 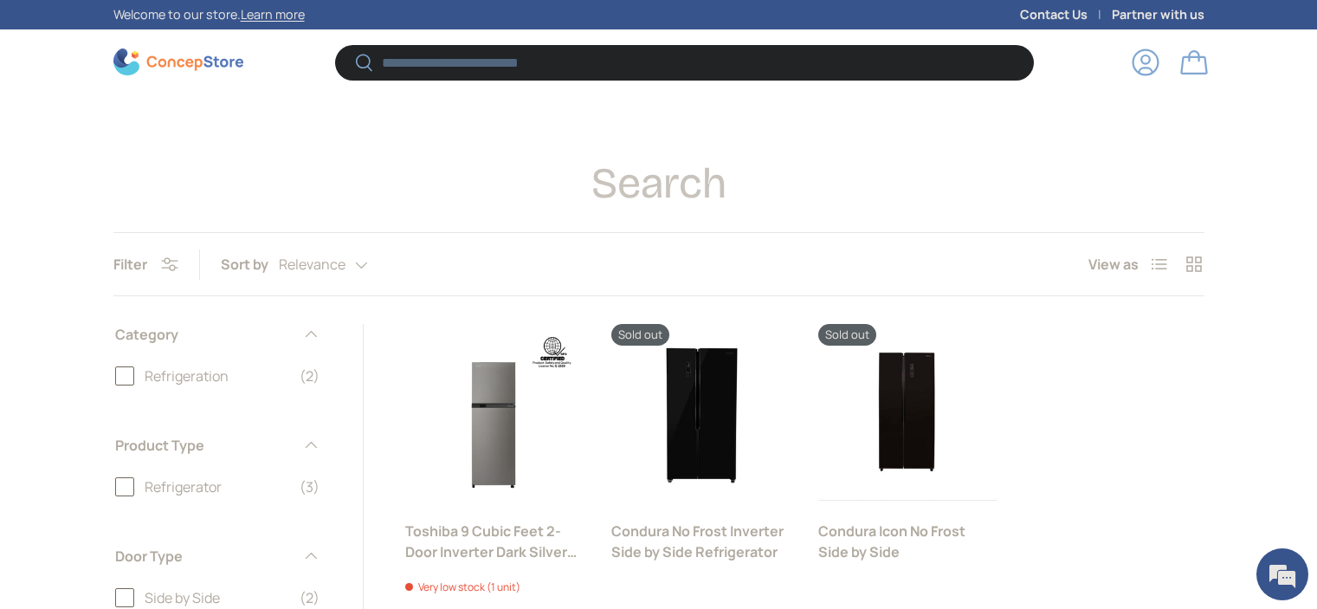 What do you see at coordinates (312, 264) in the screenshot?
I see `span: Relevance` at bounding box center [312, 264].